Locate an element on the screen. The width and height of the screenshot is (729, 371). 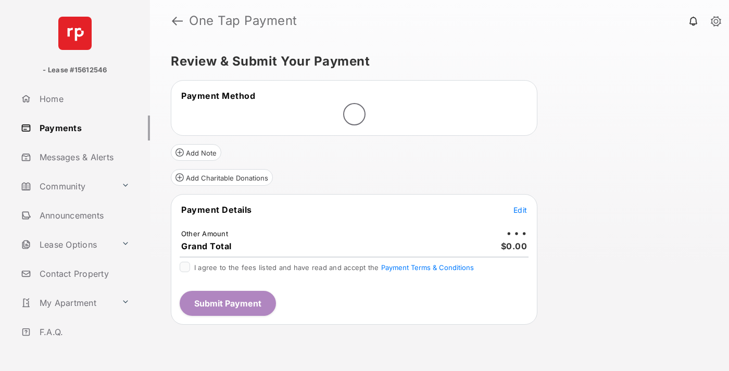
a: Lease Options is located at coordinates (67, 245).